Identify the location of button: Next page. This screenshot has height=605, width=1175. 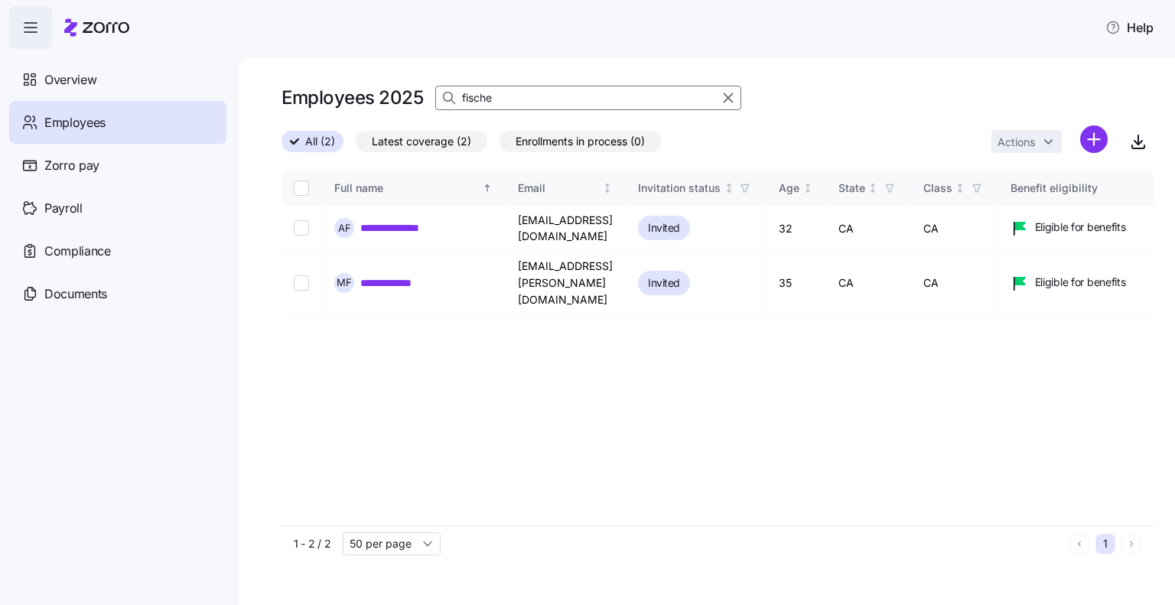
(1131, 544).